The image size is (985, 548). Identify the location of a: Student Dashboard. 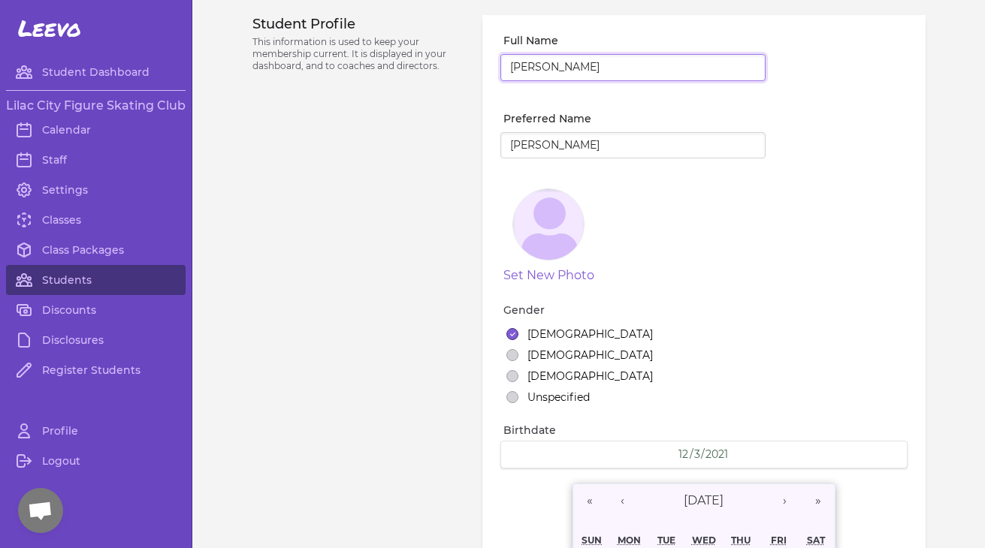
(95, 72).